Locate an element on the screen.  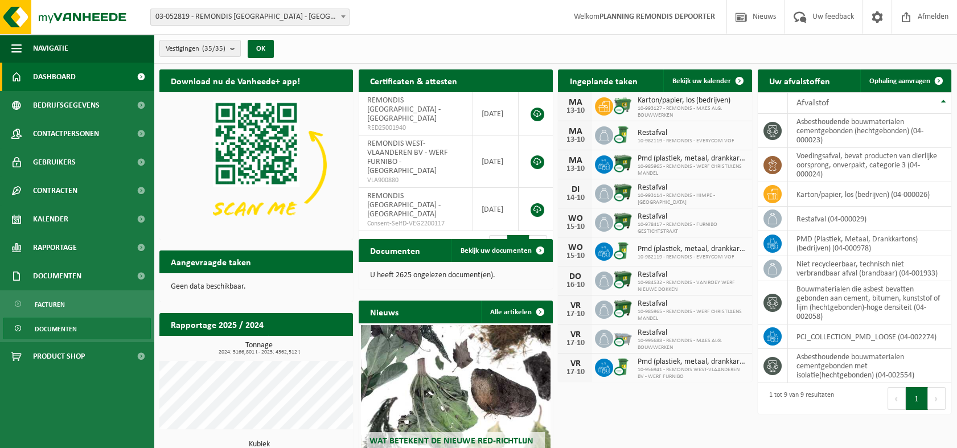
h2: Documenten is located at coordinates (395, 250).